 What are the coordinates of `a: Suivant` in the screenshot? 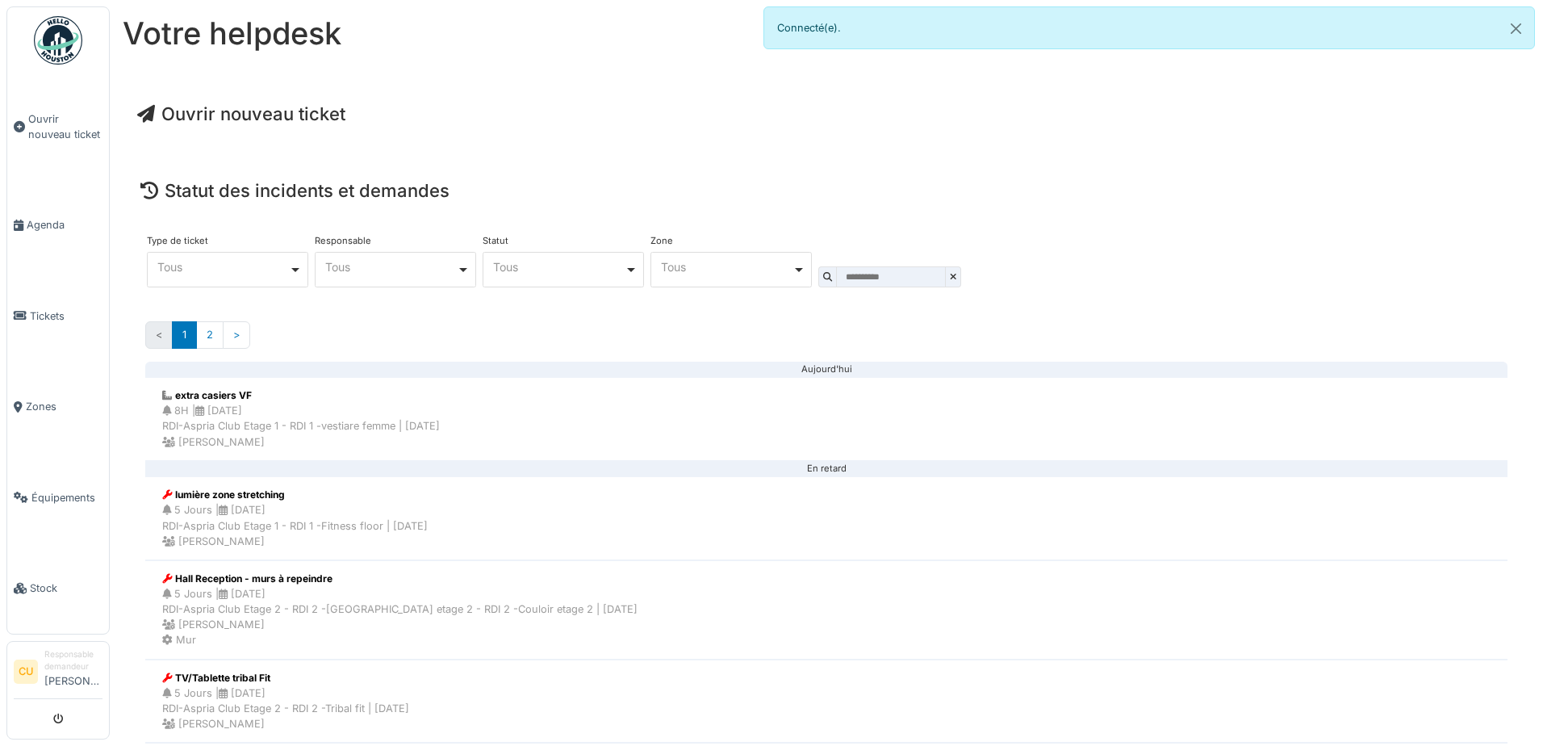 It's located at (236, 334).